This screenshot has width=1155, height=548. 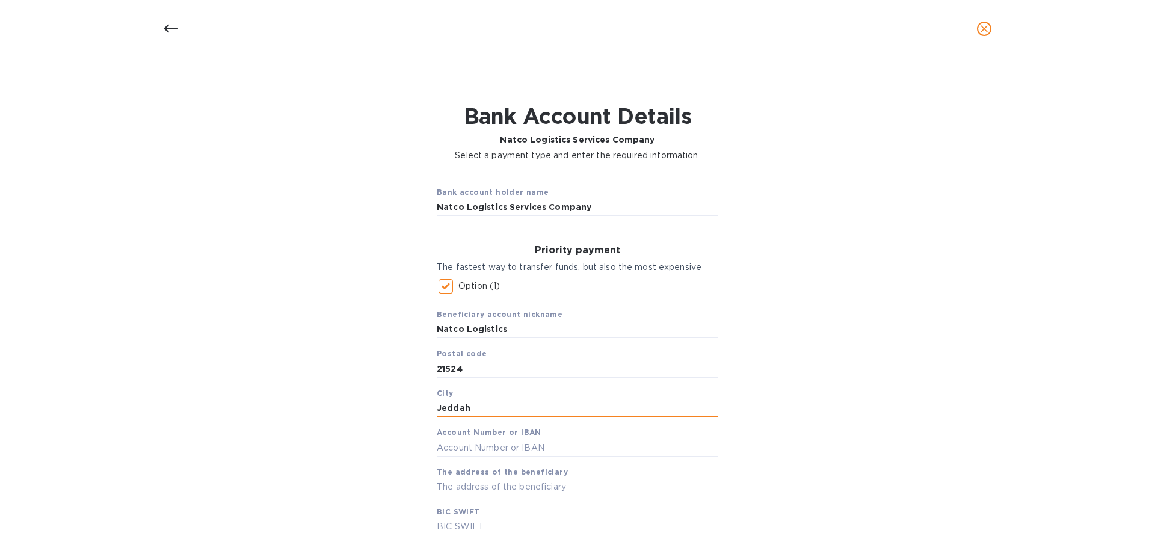 I want to click on b: Beneficiary account nickname, so click(x=499, y=314).